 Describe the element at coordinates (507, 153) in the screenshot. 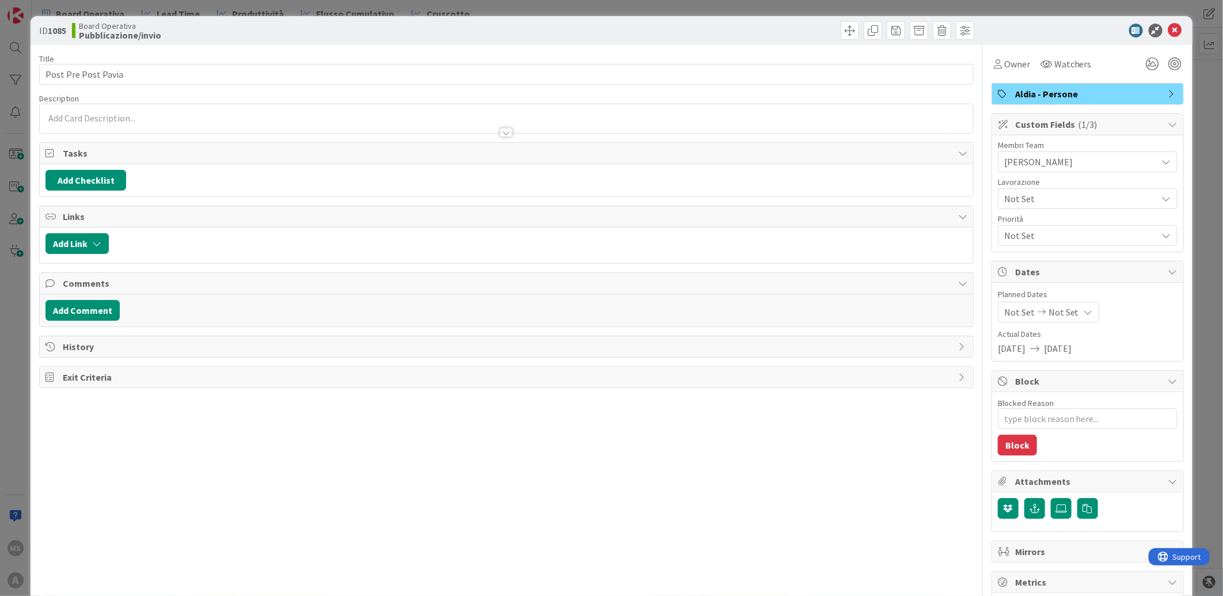

I see `span: Tasks` at that location.